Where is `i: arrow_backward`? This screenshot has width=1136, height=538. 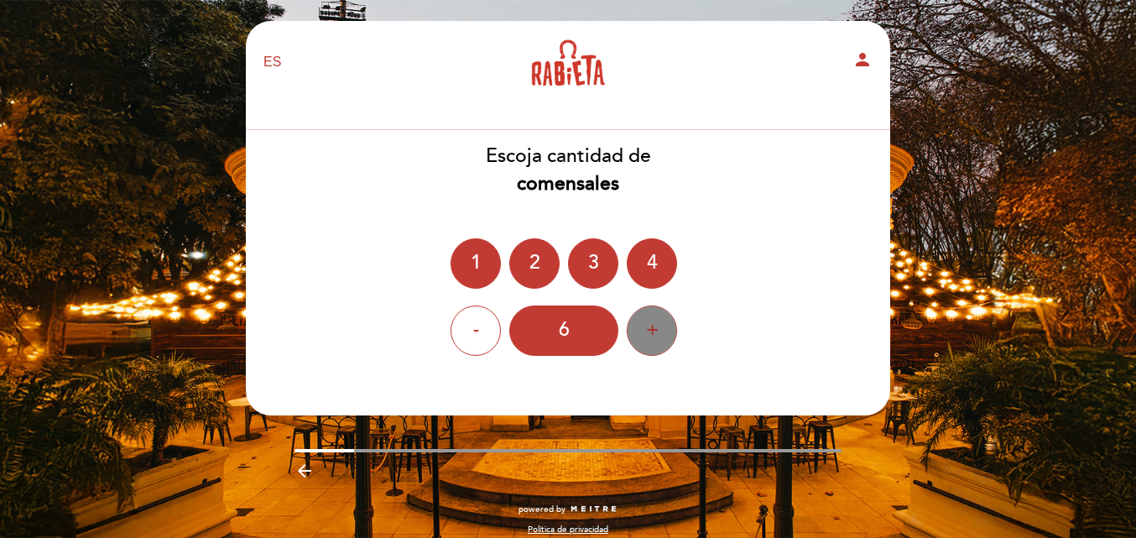
i: arrow_backward is located at coordinates (305, 471).